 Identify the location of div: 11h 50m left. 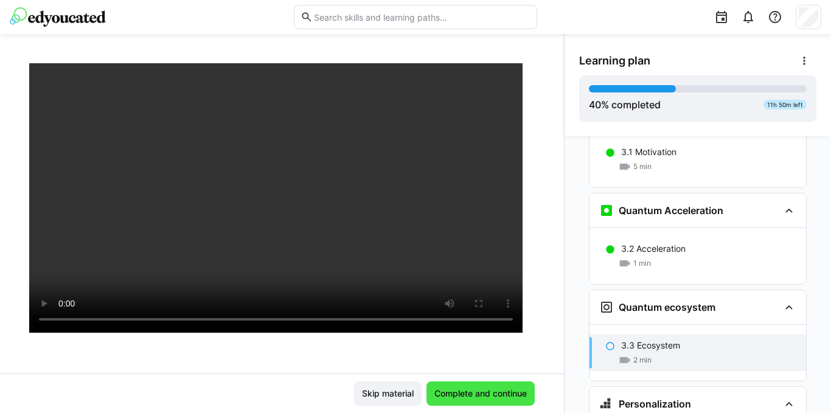
(785, 105).